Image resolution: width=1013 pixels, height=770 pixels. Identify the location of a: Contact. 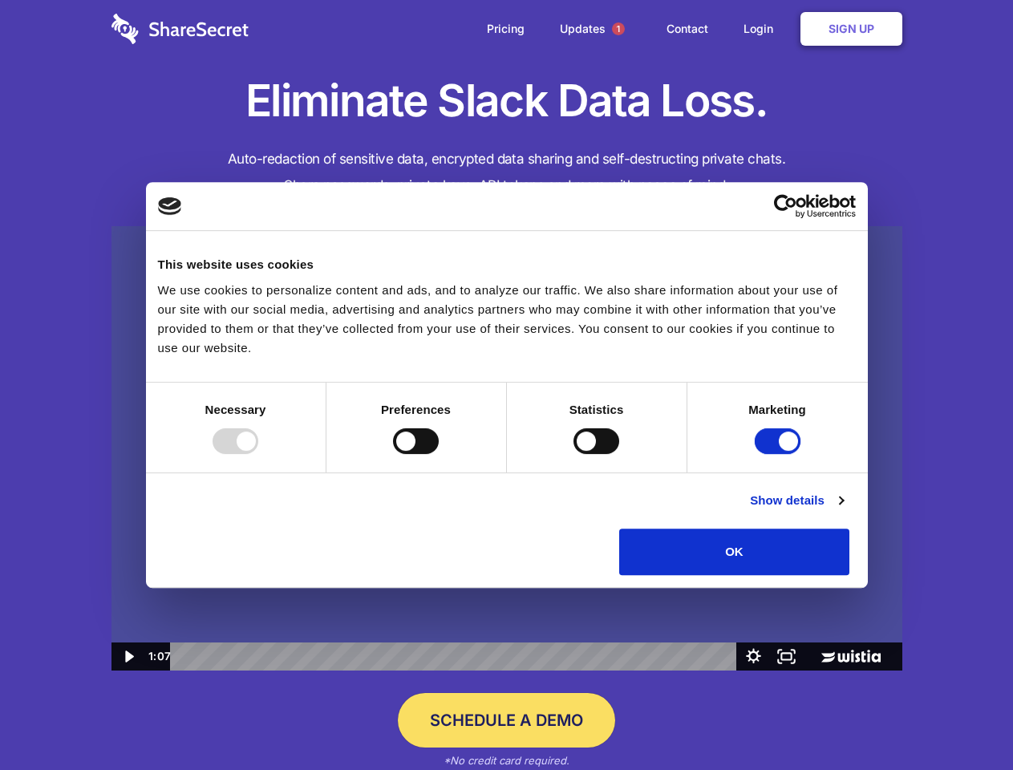
(687, 29).